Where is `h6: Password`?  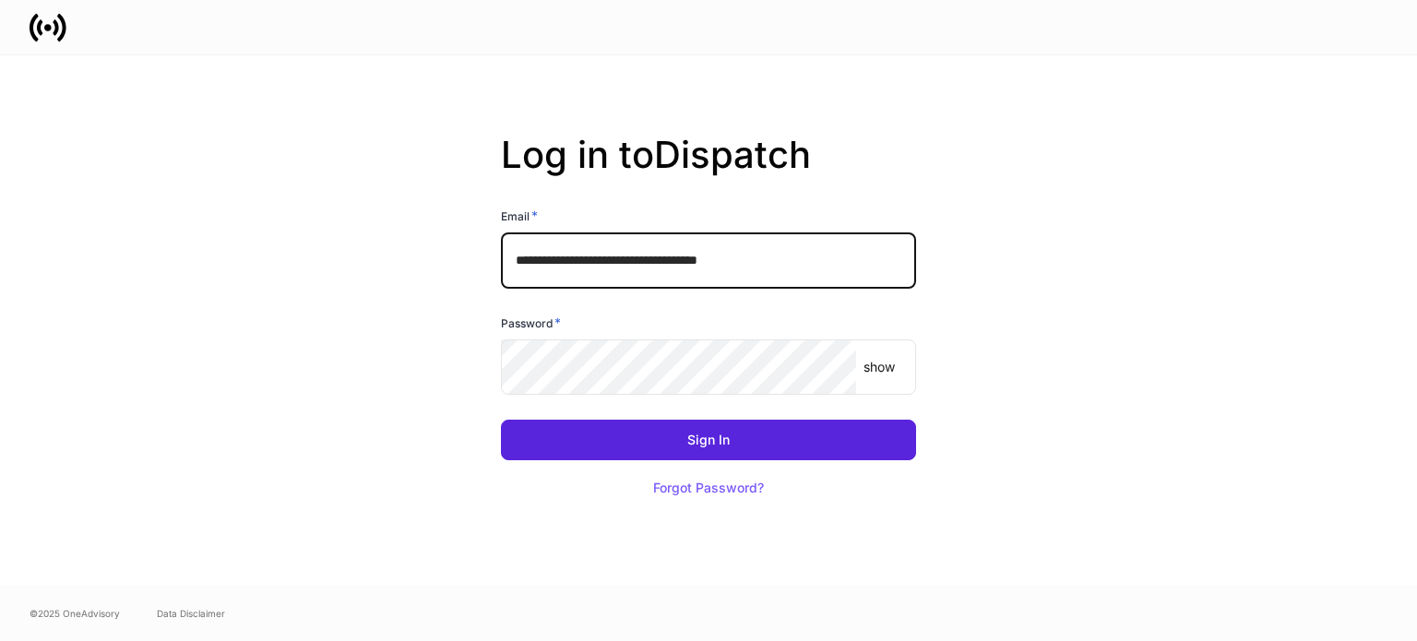
h6: Password is located at coordinates (530, 323).